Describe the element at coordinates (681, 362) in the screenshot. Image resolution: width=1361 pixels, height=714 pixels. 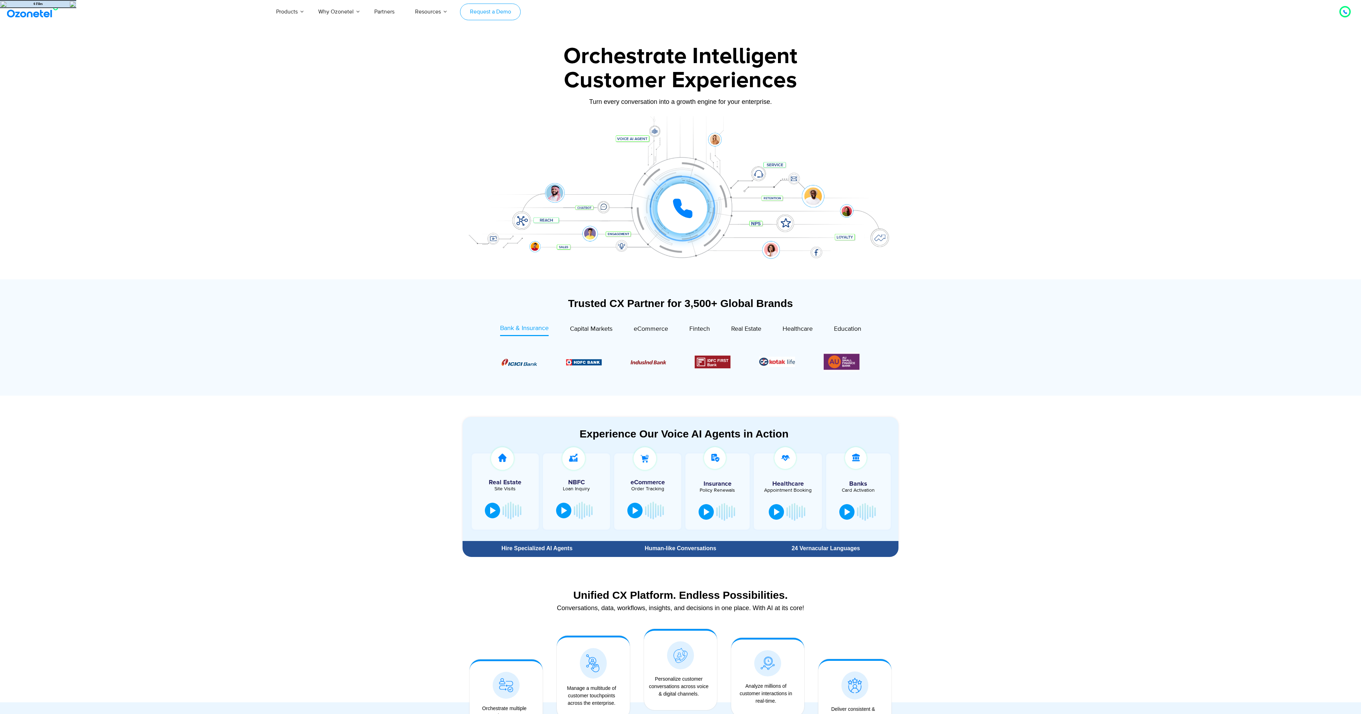
I see `div: Image Carousel` at that location.